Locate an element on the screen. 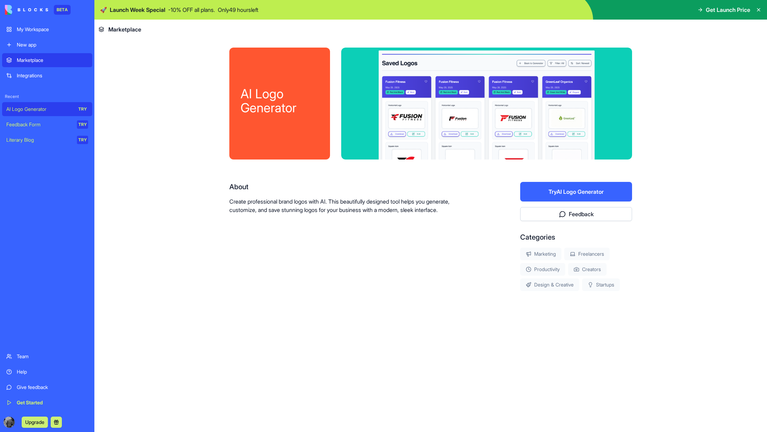 The height and width of the screenshot is (432, 767). a: Upgrade is located at coordinates (35, 422).